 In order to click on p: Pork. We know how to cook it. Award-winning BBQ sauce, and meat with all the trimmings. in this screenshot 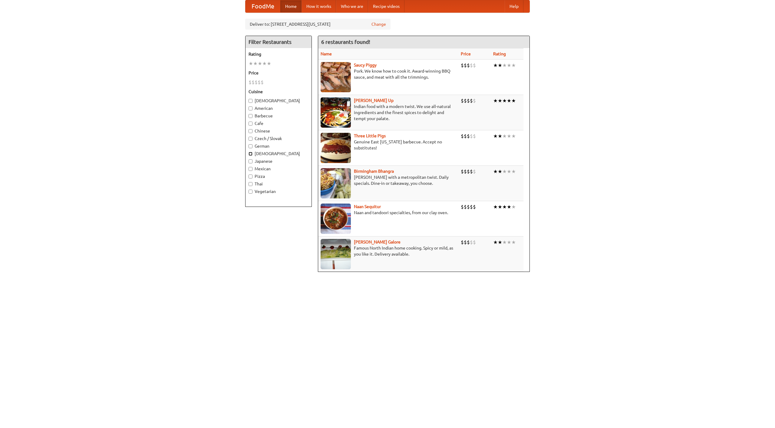, I will do `click(388, 74)`.